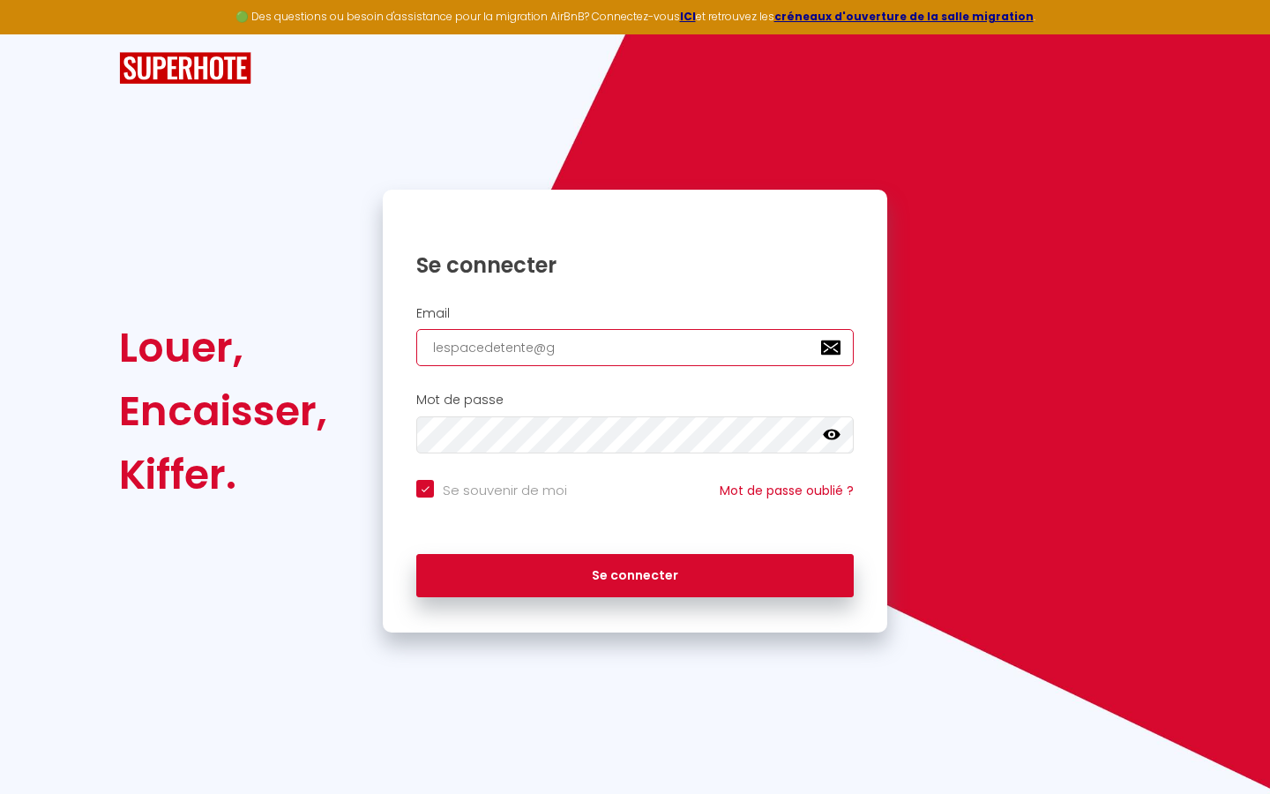 This screenshot has width=1270, height=794. Describe the element at coordinates (635, 348) in the screenshot. I see `input: Ton Email` at that location.